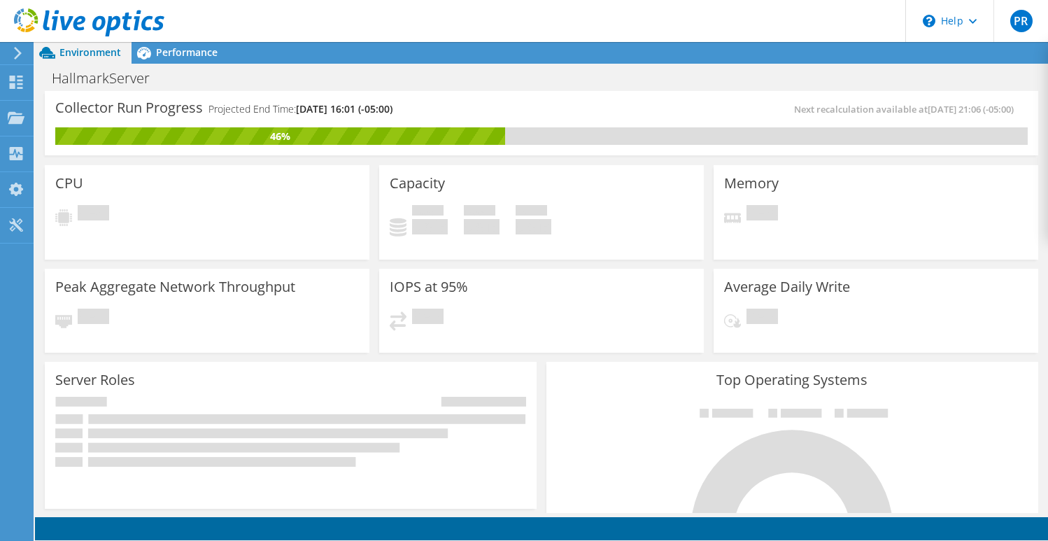 The height and width of the screenshot is (541, 1048). What do you see at coordinates (108, 78) in the screenshot?
I see `h1: HallmarkServer` at bounding box center [108, 78].